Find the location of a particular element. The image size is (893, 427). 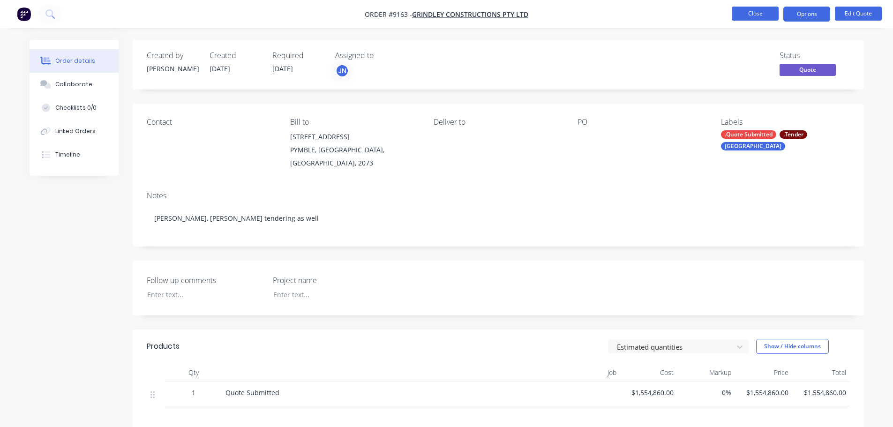

button: Linked Orders is located at coordinates (74, 131).